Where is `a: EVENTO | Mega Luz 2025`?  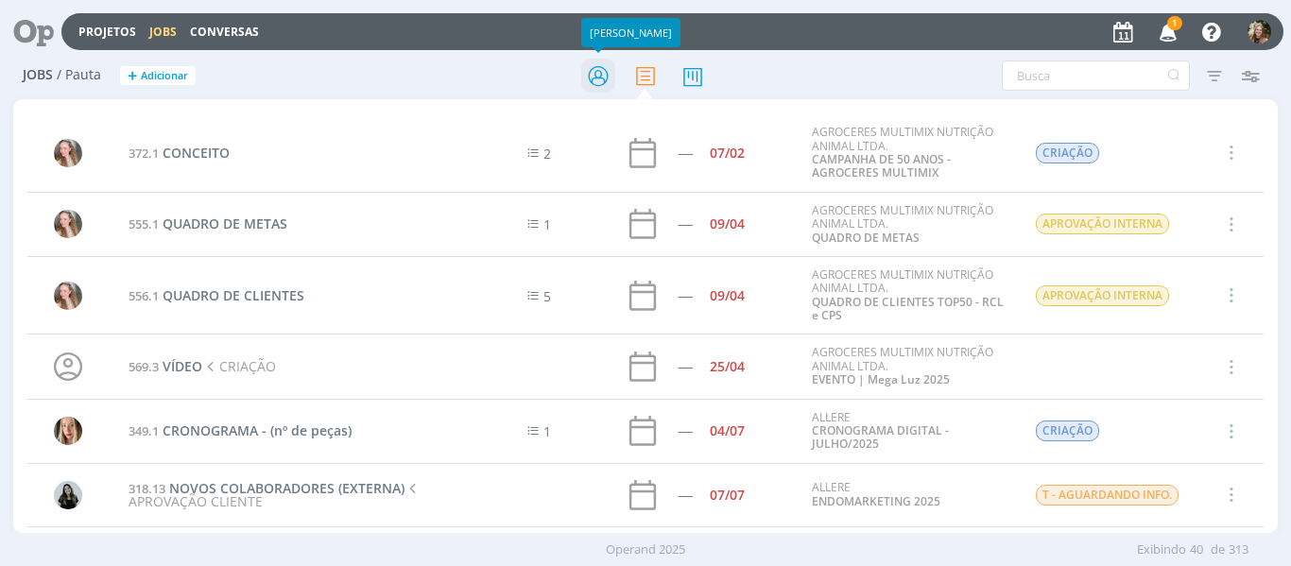
a: EVENTO | Mega Luz 2025 is located at coordinates (881, 379).